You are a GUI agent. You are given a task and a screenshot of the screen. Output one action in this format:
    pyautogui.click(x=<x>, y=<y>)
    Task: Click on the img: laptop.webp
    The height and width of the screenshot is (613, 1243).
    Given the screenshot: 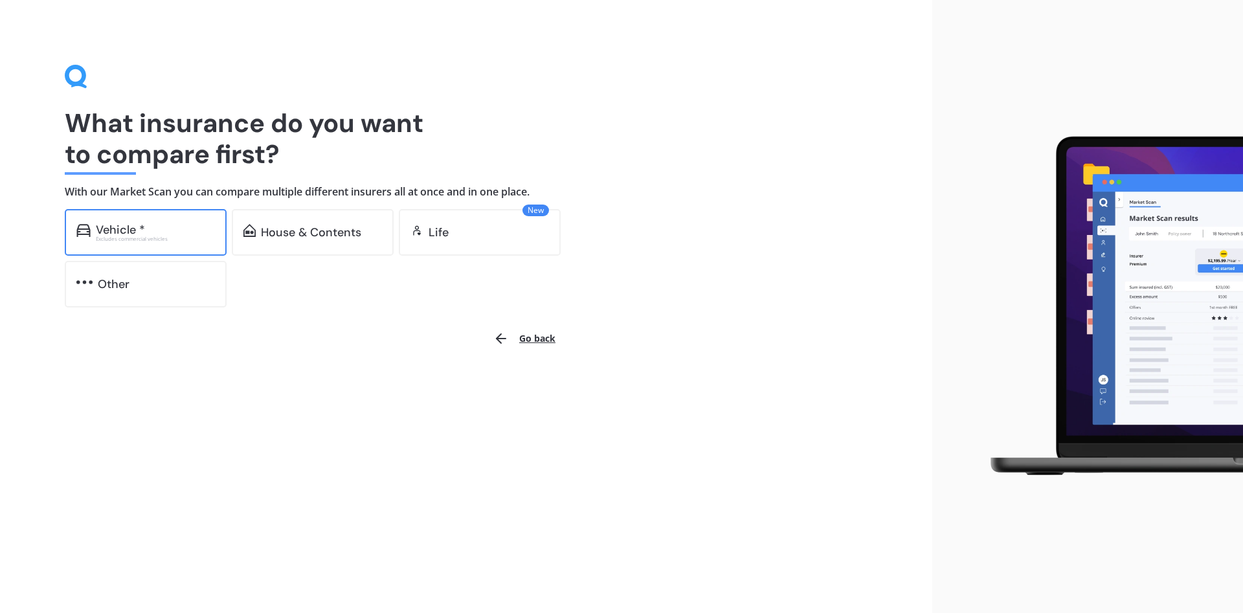 What is the action you would take?
    pyautogui.click(x=1107, y=307)
    